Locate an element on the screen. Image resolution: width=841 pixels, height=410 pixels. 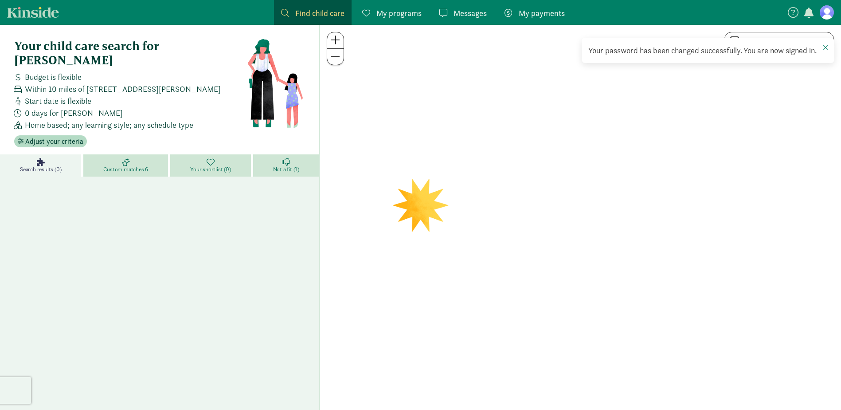
span: Home based; any learning style; any schedule type is located at coordinates (109, 125).